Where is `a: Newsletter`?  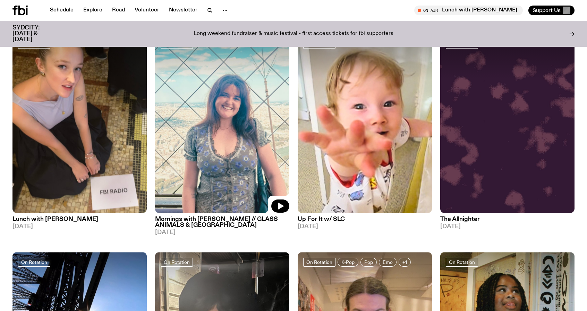 a: Newsletter is located at coordinates (183, 10).